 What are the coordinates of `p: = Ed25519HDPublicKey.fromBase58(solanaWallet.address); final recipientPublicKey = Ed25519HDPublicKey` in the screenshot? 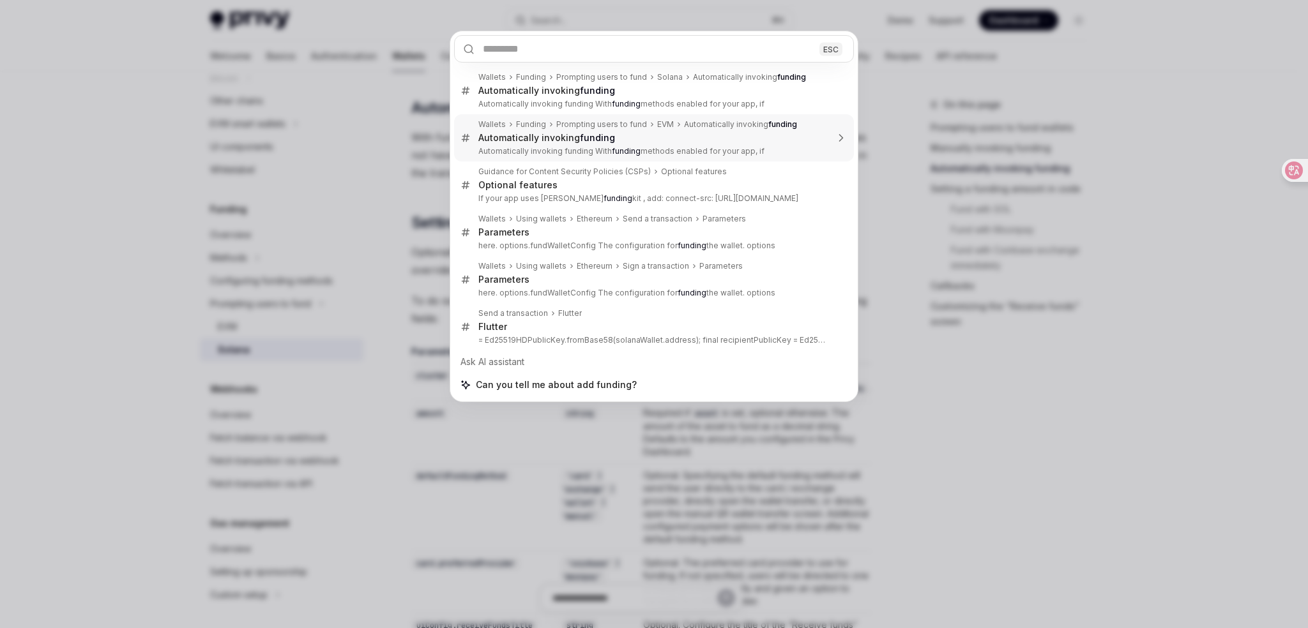 It's located at (653, 340).